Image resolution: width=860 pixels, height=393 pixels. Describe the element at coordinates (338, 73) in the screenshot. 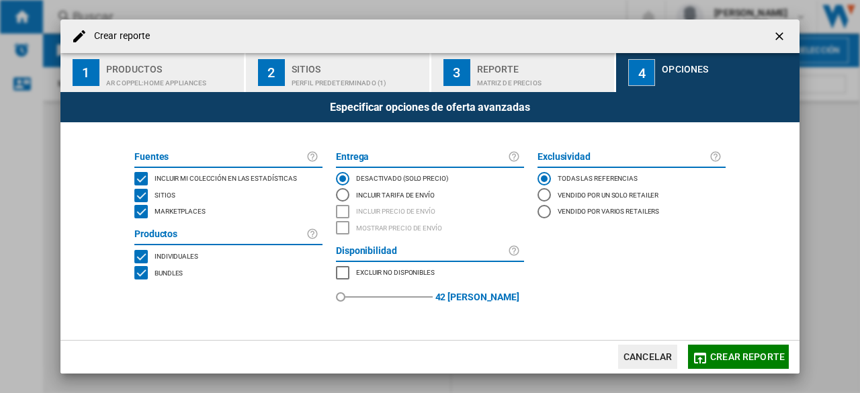

I see `button: 2 Sitios Perfil predeterminado (1)` at that location.